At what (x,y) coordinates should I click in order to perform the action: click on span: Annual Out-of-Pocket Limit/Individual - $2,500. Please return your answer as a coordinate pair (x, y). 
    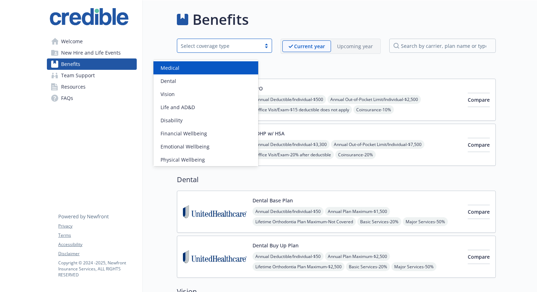
    Looking at the image, I should click on (374, 99).